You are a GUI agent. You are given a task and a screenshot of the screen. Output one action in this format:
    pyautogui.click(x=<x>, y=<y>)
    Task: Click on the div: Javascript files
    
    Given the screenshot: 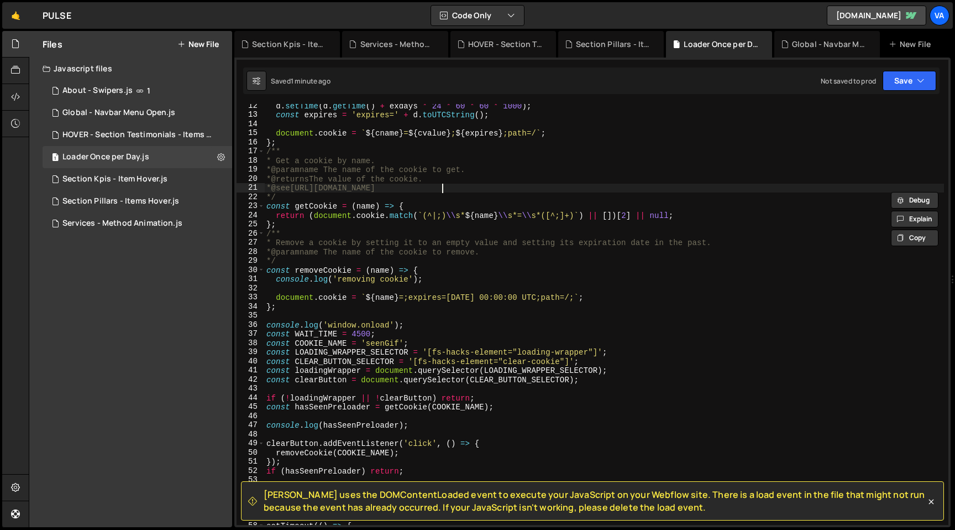 What is the action you would take?
    pyautogui.click(x=130, y=69)
    